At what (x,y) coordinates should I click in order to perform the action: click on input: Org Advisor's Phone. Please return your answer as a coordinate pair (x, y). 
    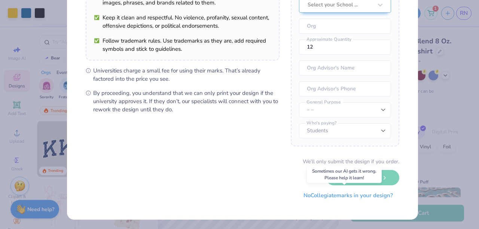
    Looking at the image, I should click on (345, 89).